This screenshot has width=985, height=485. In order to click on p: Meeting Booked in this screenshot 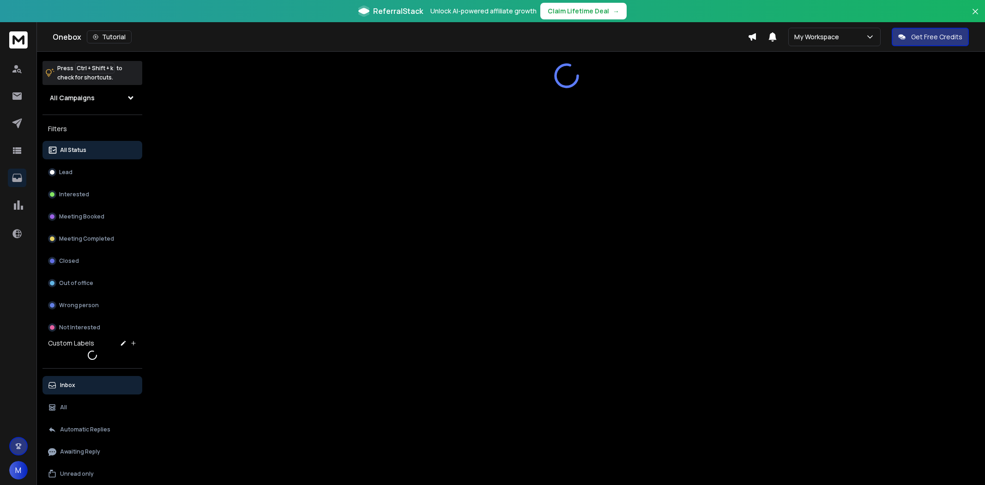, I will do `click(82, 217)`.